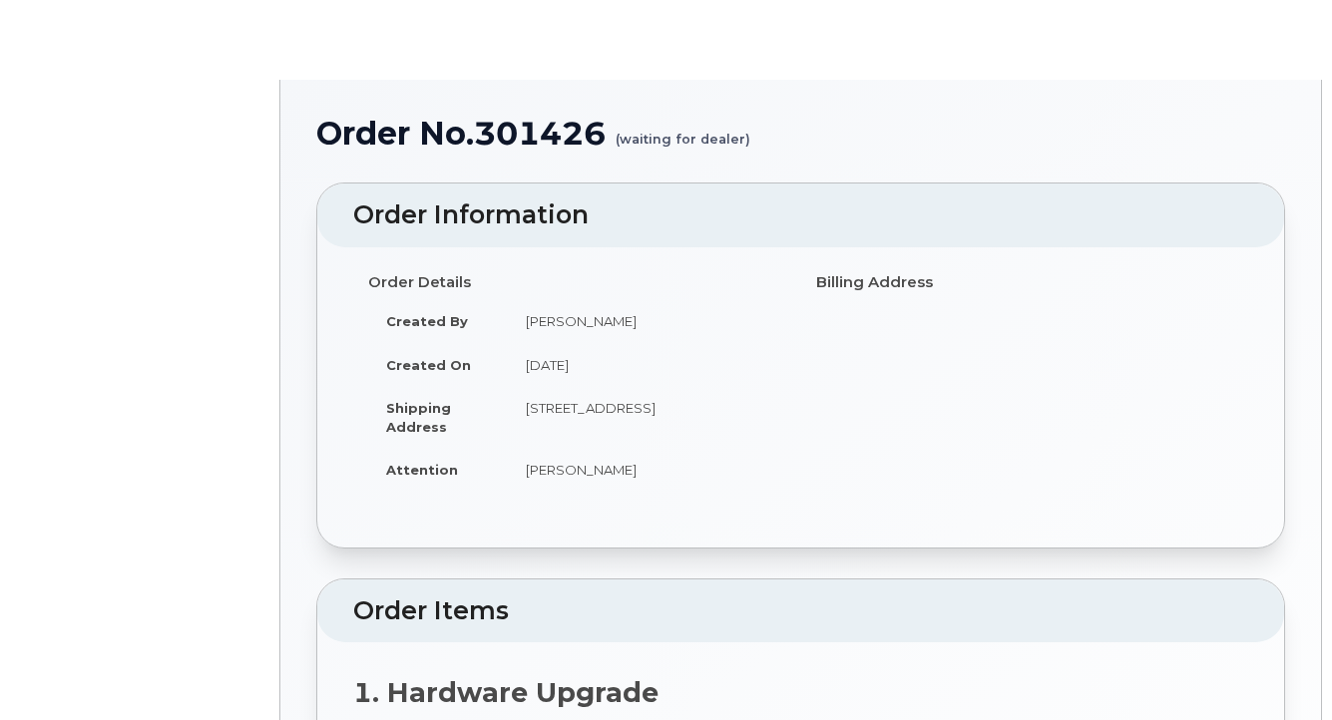 This screenshot has width=1332, height=720. I want to click on strong: 1. Hardware Upgrade, so click(506, 692).